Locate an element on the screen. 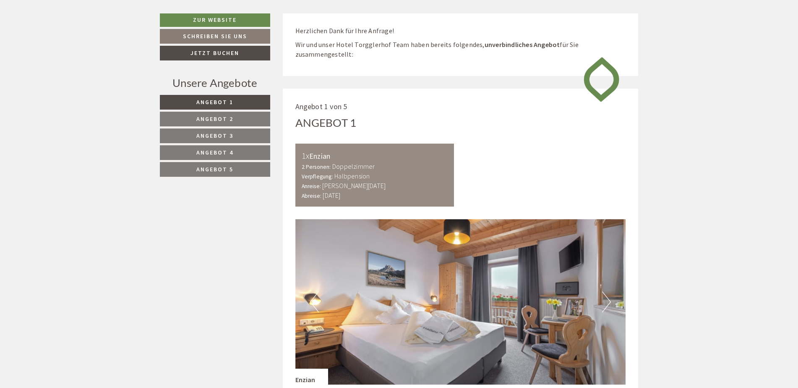  div: Montag is located at coordinates (165, 9).